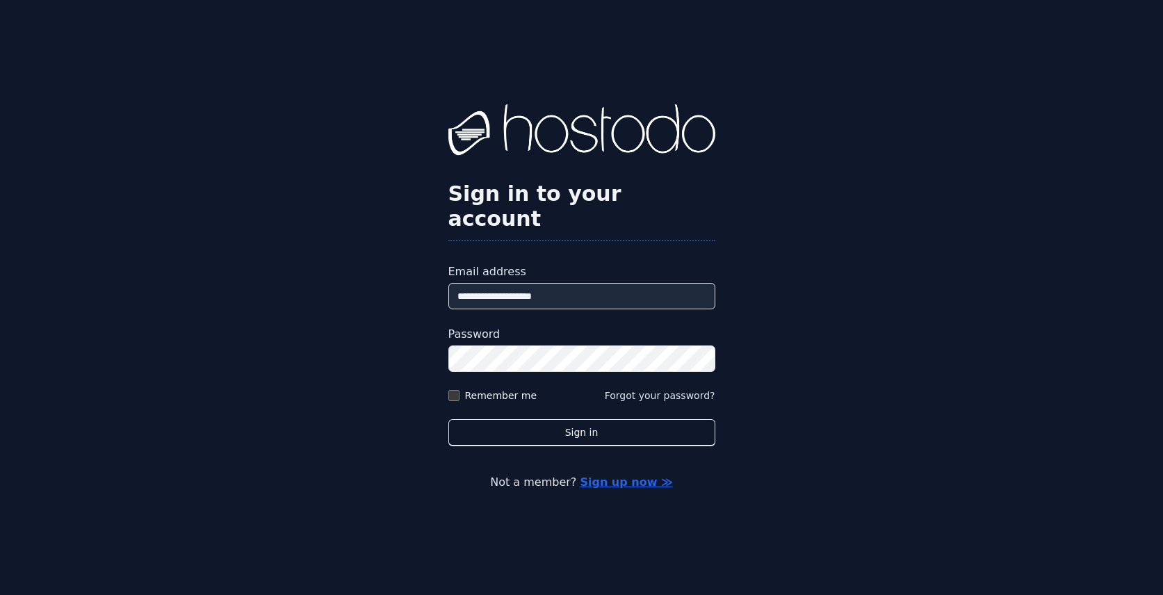  Describe the element at coordinates (582, 432) in the screenshot. I see `button: Sign in` at that location.